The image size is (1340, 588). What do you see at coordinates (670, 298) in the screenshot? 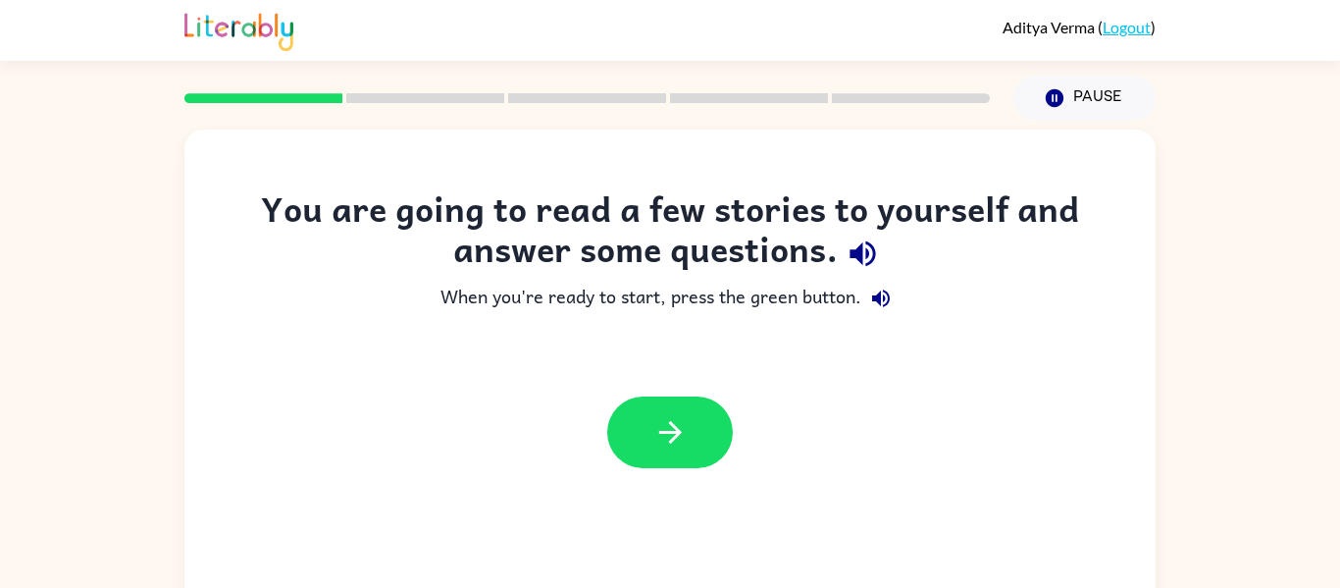
I see `div: When you're ready to start, press the green button.` at bounding box center [670, 298].